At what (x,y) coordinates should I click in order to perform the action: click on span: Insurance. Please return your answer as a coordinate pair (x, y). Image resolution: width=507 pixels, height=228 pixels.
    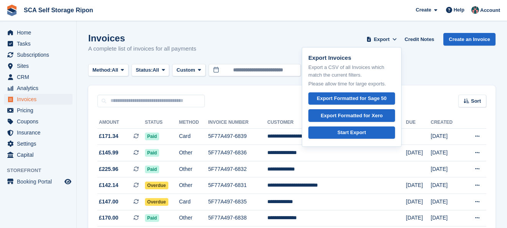
    Looking at the image, I should click on (40, 133).